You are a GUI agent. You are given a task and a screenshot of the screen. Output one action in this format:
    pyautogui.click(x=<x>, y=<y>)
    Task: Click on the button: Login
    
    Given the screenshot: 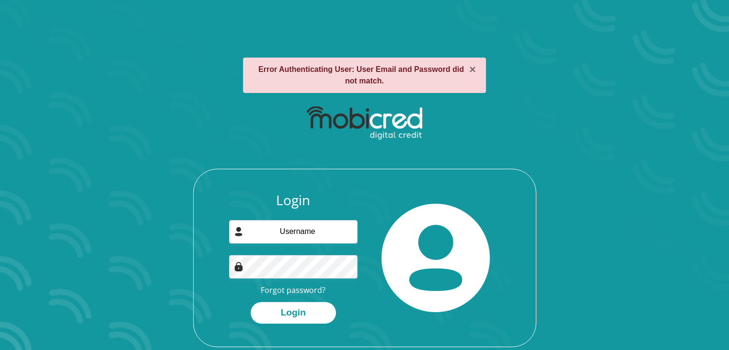 What is the action you would take?
    pyautogui.click(x=293, y=312)
    